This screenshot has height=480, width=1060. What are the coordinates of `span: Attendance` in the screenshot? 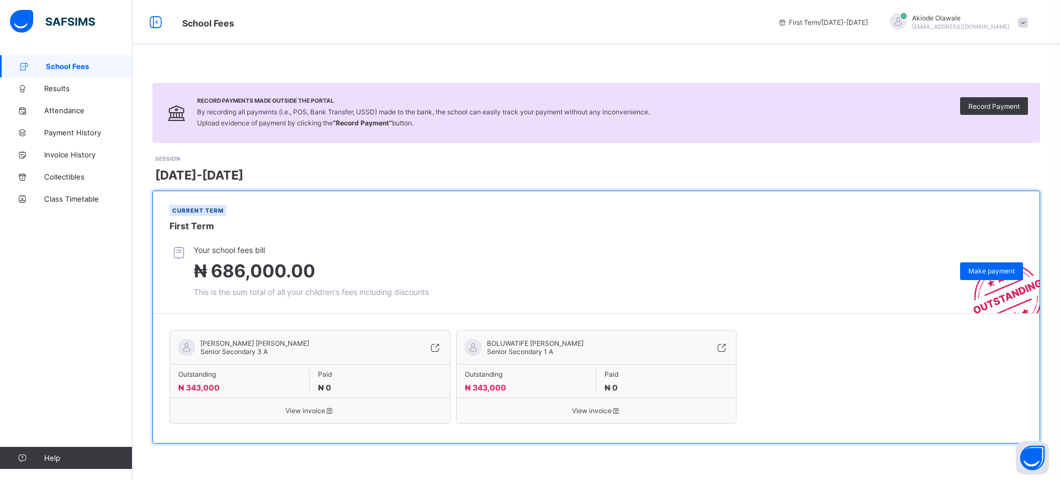 It's located at (88, 110).